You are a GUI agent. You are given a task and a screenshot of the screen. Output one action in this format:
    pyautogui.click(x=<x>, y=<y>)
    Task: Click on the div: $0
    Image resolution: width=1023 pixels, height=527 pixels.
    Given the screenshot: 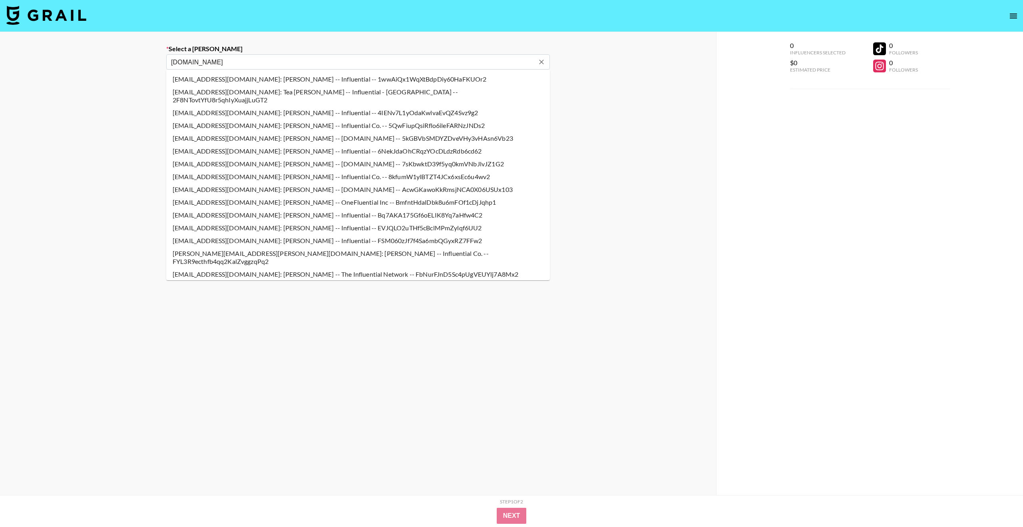 What is the action you would take?
    pyautogui.click(x=818, y=63)
    